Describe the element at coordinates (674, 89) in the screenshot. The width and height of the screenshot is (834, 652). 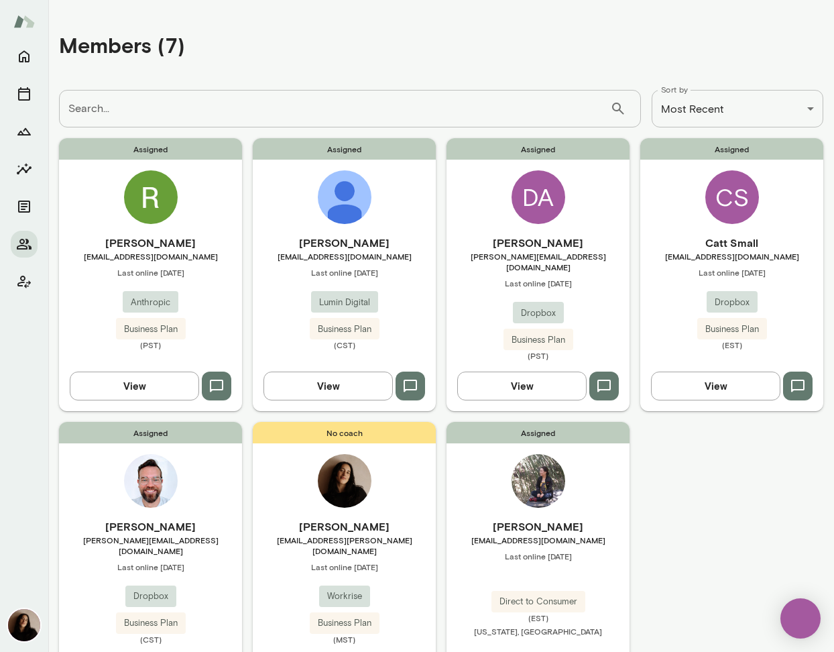
I see `label: Sort by` at that location.